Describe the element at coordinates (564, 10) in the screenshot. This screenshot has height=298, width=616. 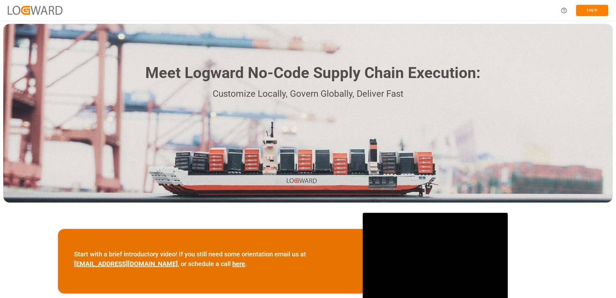
I see `button: Help Center` at that location.